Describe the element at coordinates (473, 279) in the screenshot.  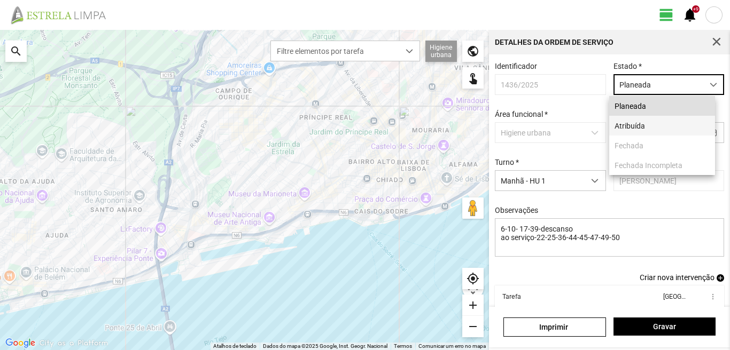
I see `div: my_location` at that location.